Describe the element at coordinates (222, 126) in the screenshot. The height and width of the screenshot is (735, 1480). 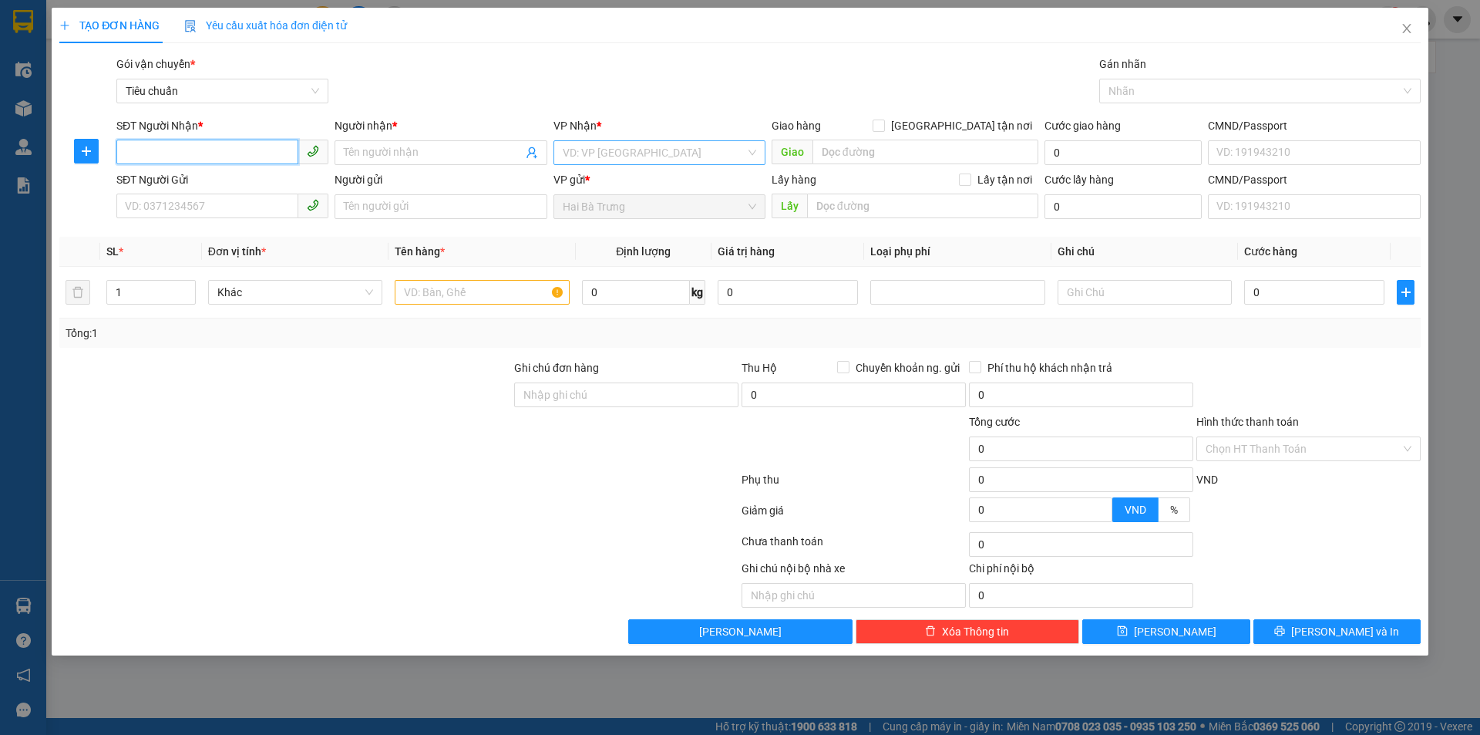
I see `div: SĐT Người Nhận` at that location.